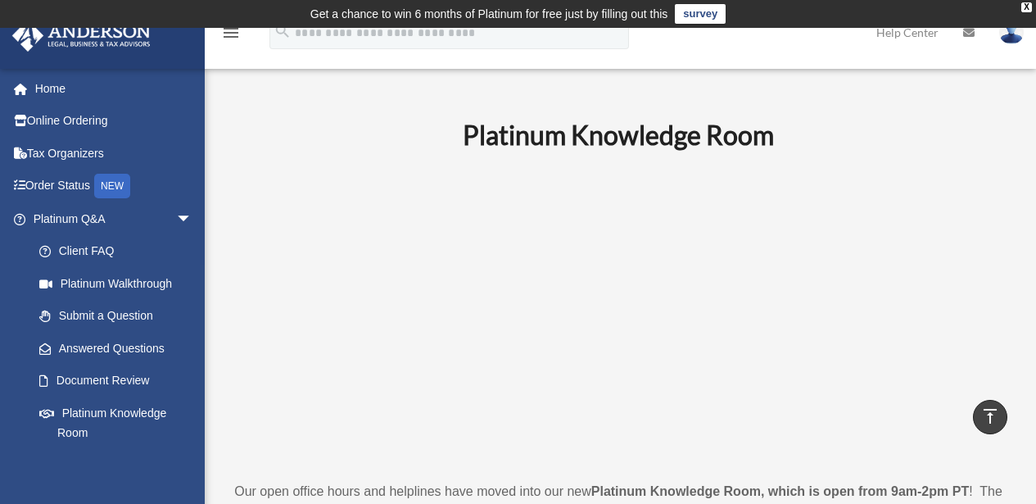  What do you see at coordinates (114, 121) in the screenshot?
I see `a: Online Ordering` at bounding box center [114, 121].